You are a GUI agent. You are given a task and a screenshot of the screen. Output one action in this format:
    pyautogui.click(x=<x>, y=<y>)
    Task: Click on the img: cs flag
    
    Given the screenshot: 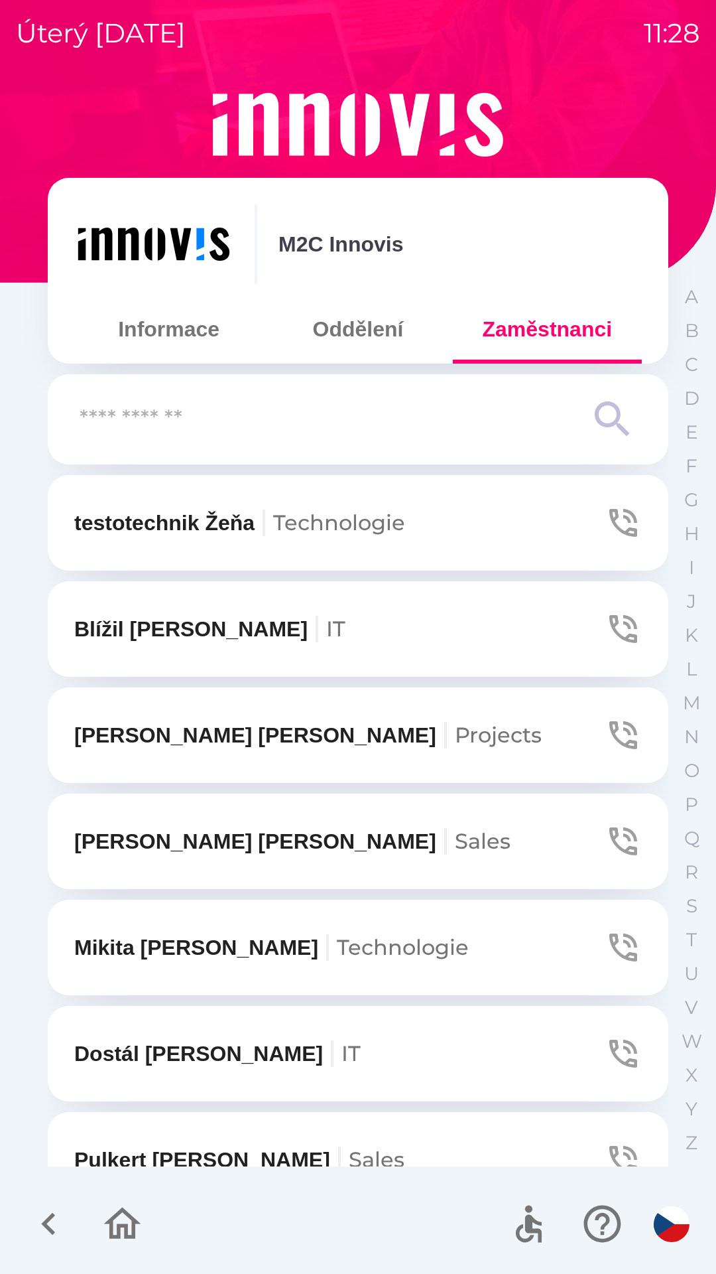 What is the action you would take?
    pyautogui.click(x=672, y=1224)
    